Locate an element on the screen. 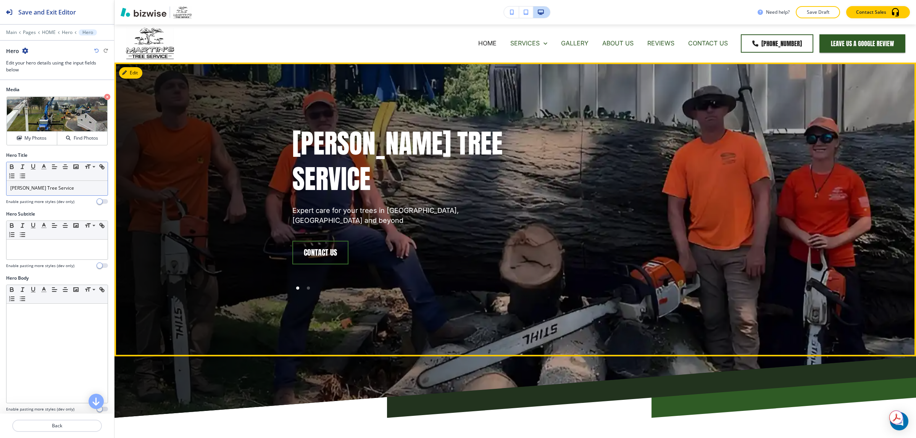 This screenshot has height=438, width=916. p: SERVICES is located at coordinates (525, 43).